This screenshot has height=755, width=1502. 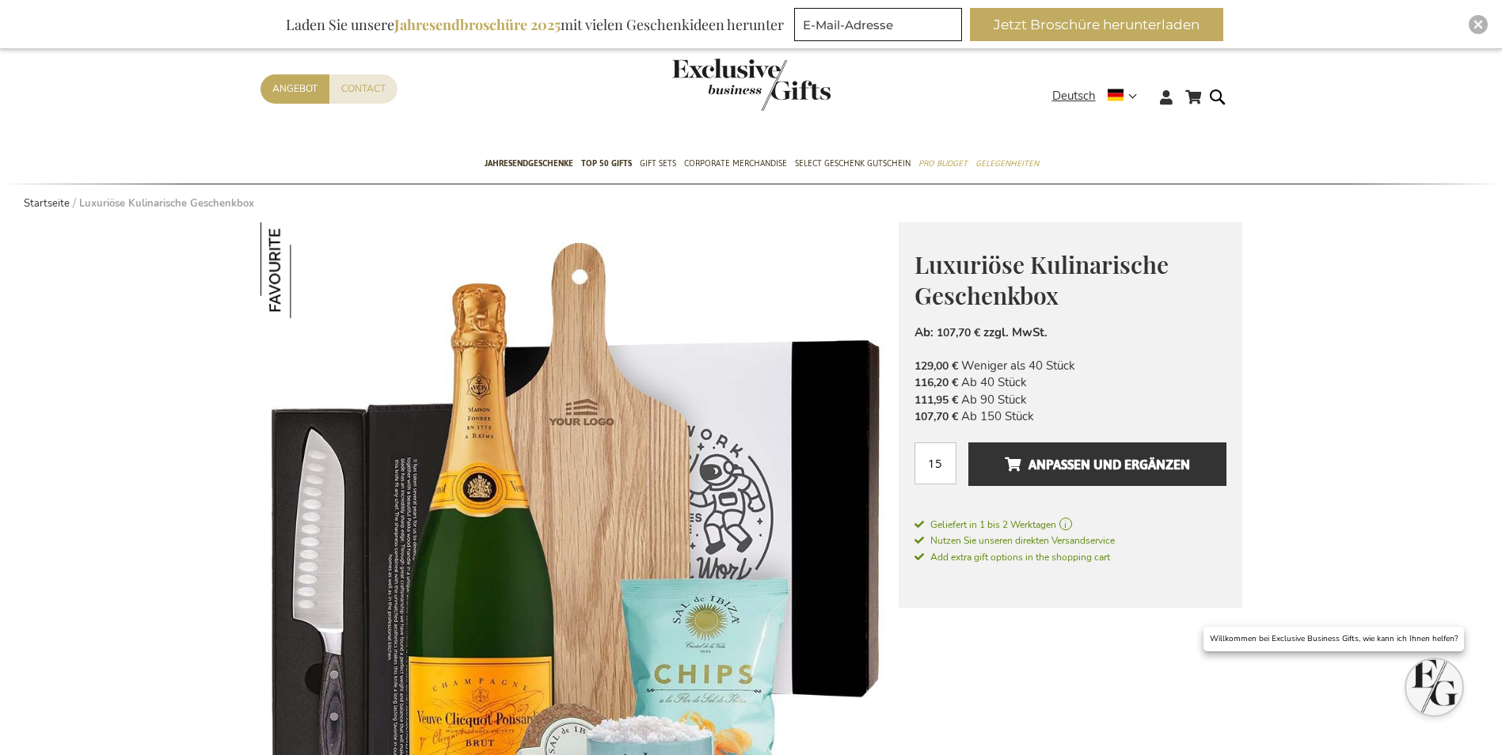 I want to click on li: Ab 40 Stück, so click(x=1070, y=382).